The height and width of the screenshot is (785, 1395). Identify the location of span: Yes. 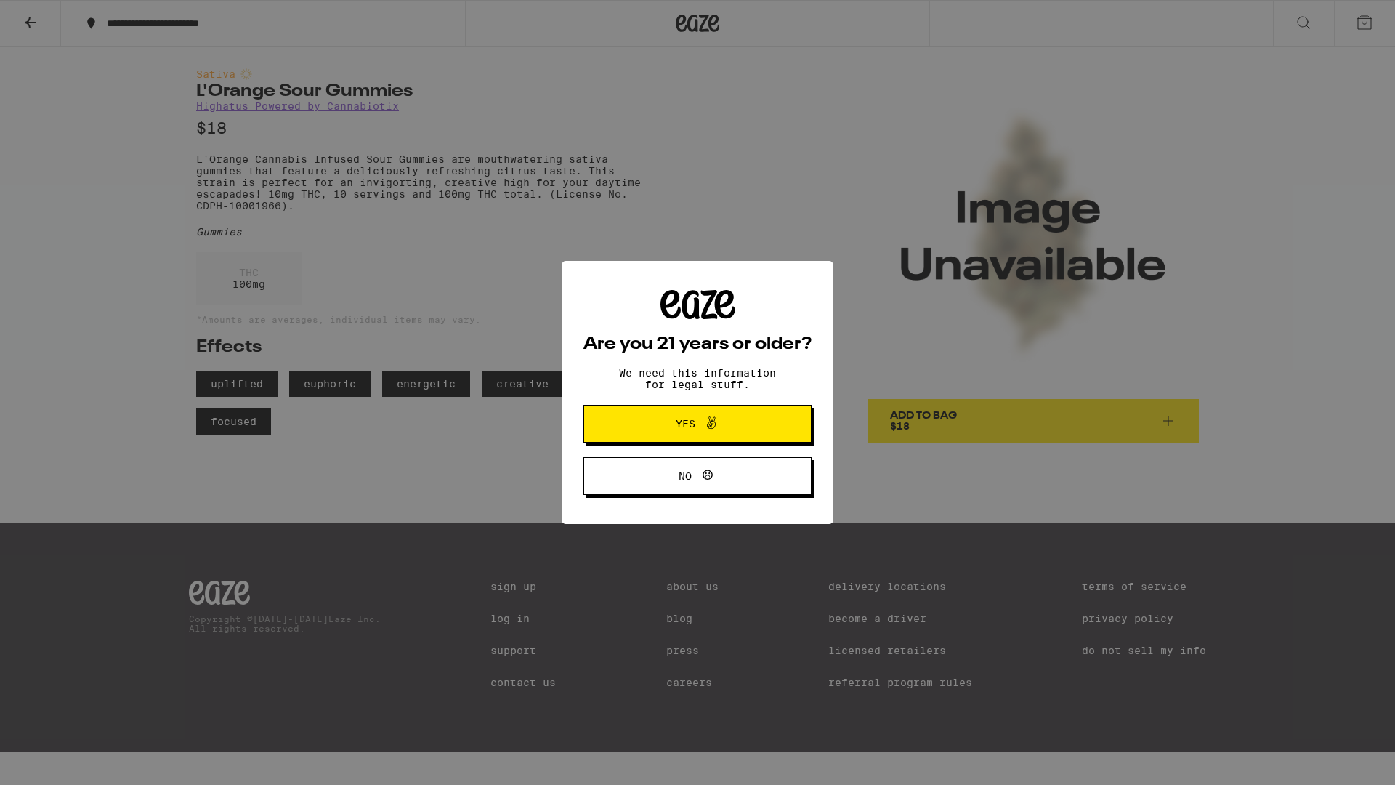
(685, 424).